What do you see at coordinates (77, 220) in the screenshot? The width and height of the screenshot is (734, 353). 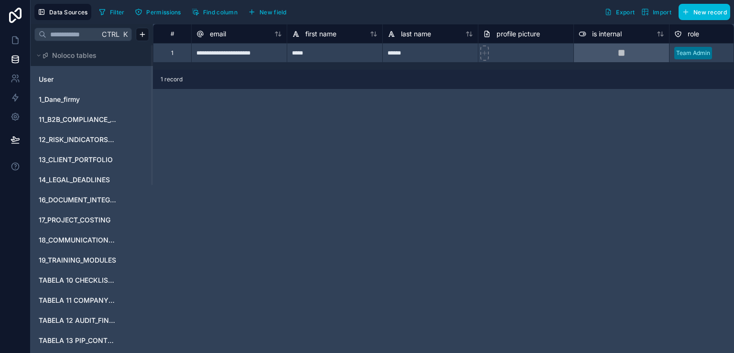 I see `a: 17_PROJECT_COSTING` at bounding box center [77, 220].